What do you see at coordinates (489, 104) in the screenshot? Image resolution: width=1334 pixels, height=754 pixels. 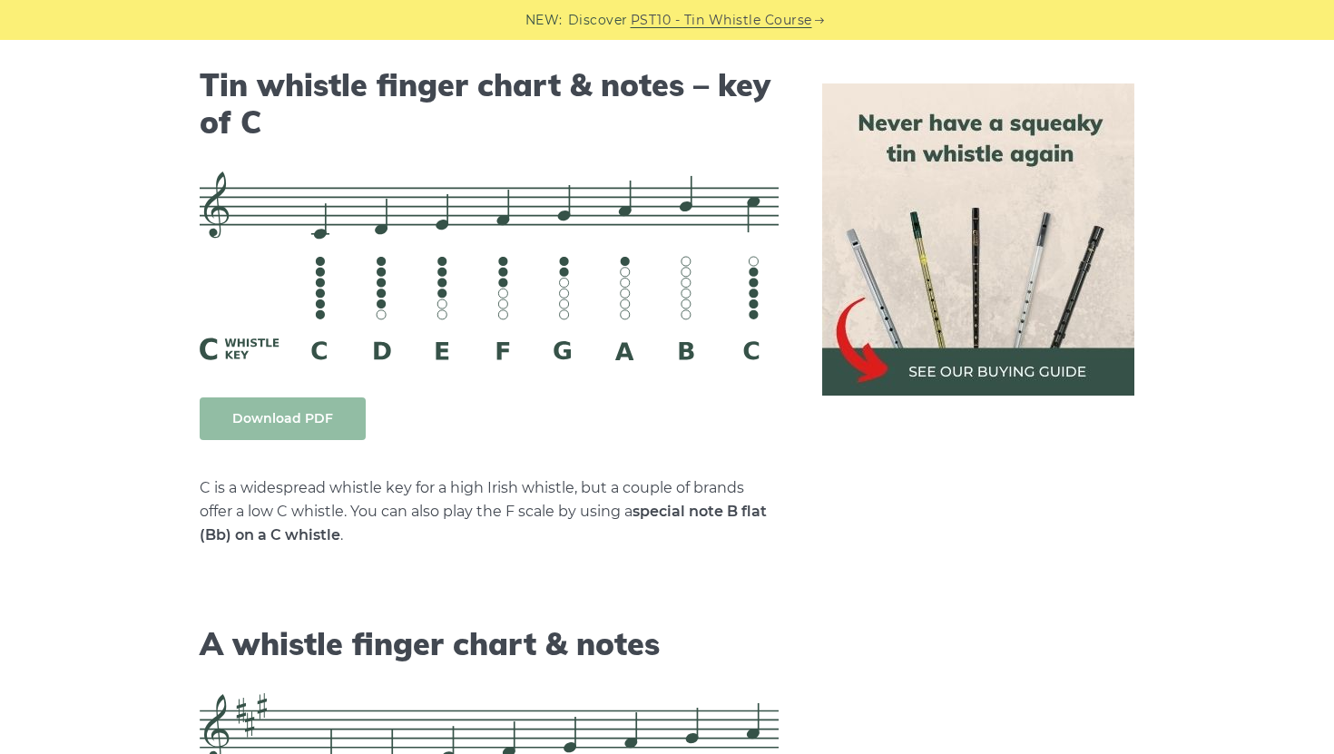 I see `h2: Tin whistle finger chart & notes – key of C` at bounding box center [489, 104].